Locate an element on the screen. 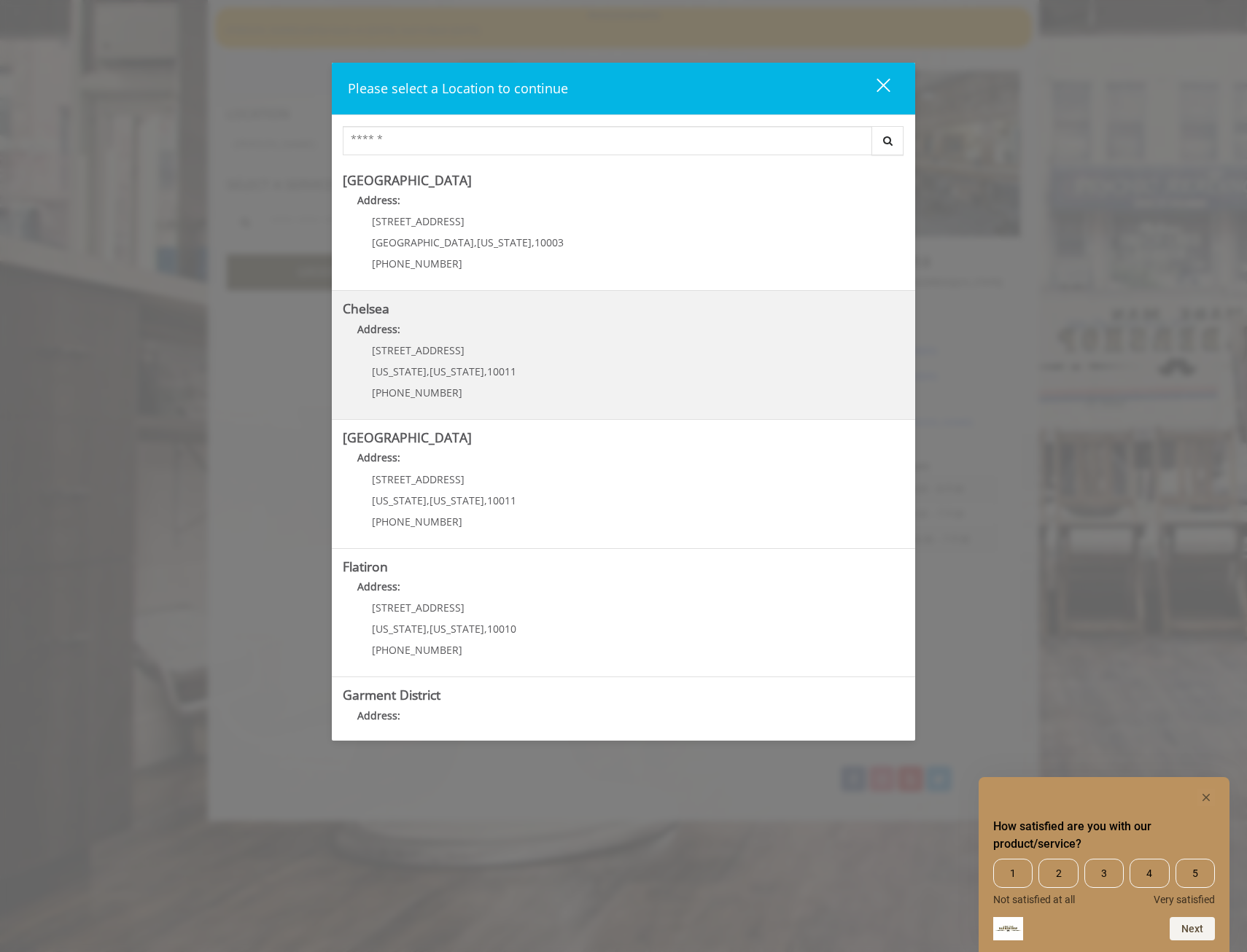 This screenshot has height=952, width=1247. span: 4 is located at coordinates (1149, 873).